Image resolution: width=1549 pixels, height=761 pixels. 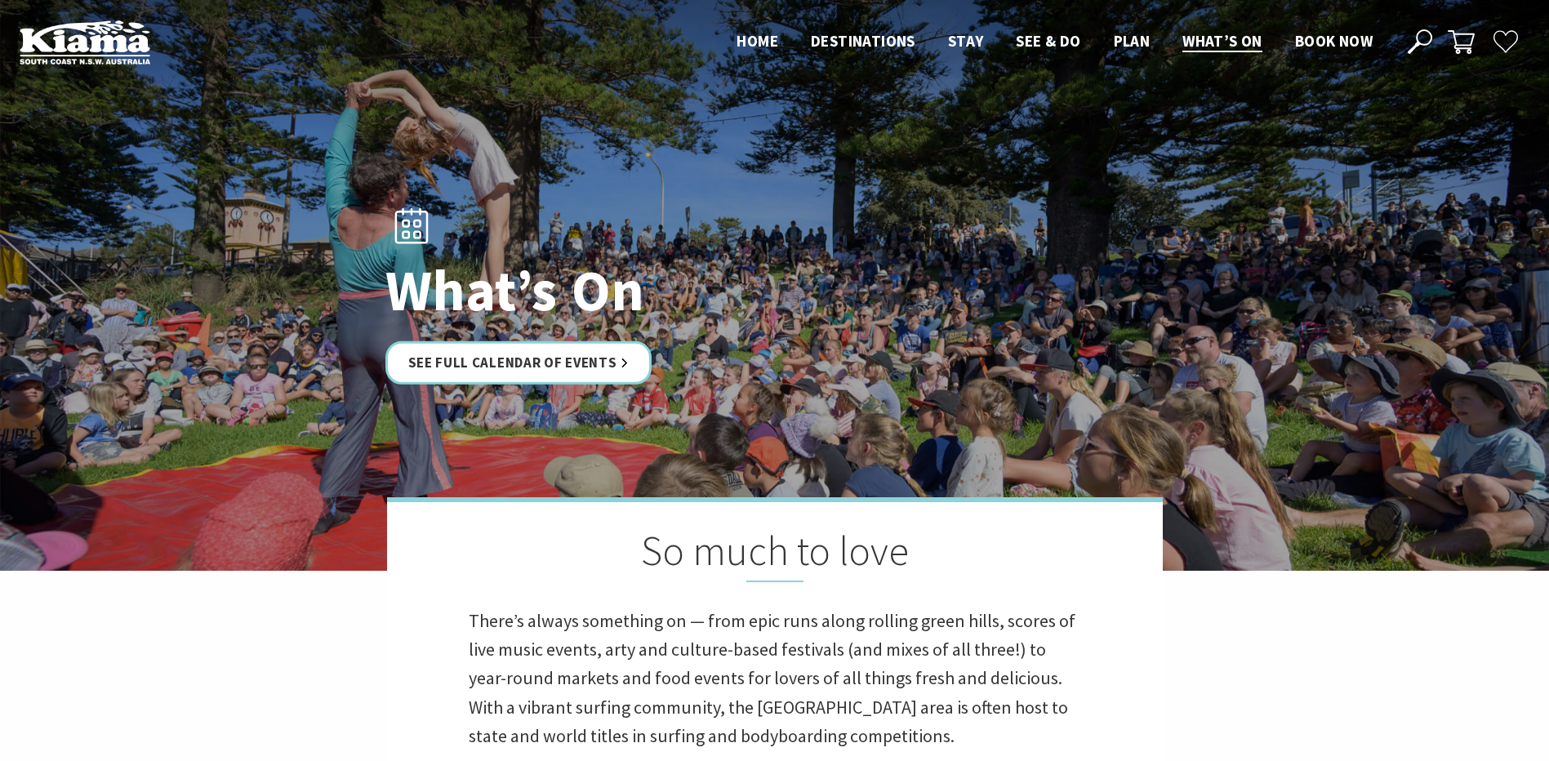 I want to click on h2: So much to love, so click(x=775, y=554).